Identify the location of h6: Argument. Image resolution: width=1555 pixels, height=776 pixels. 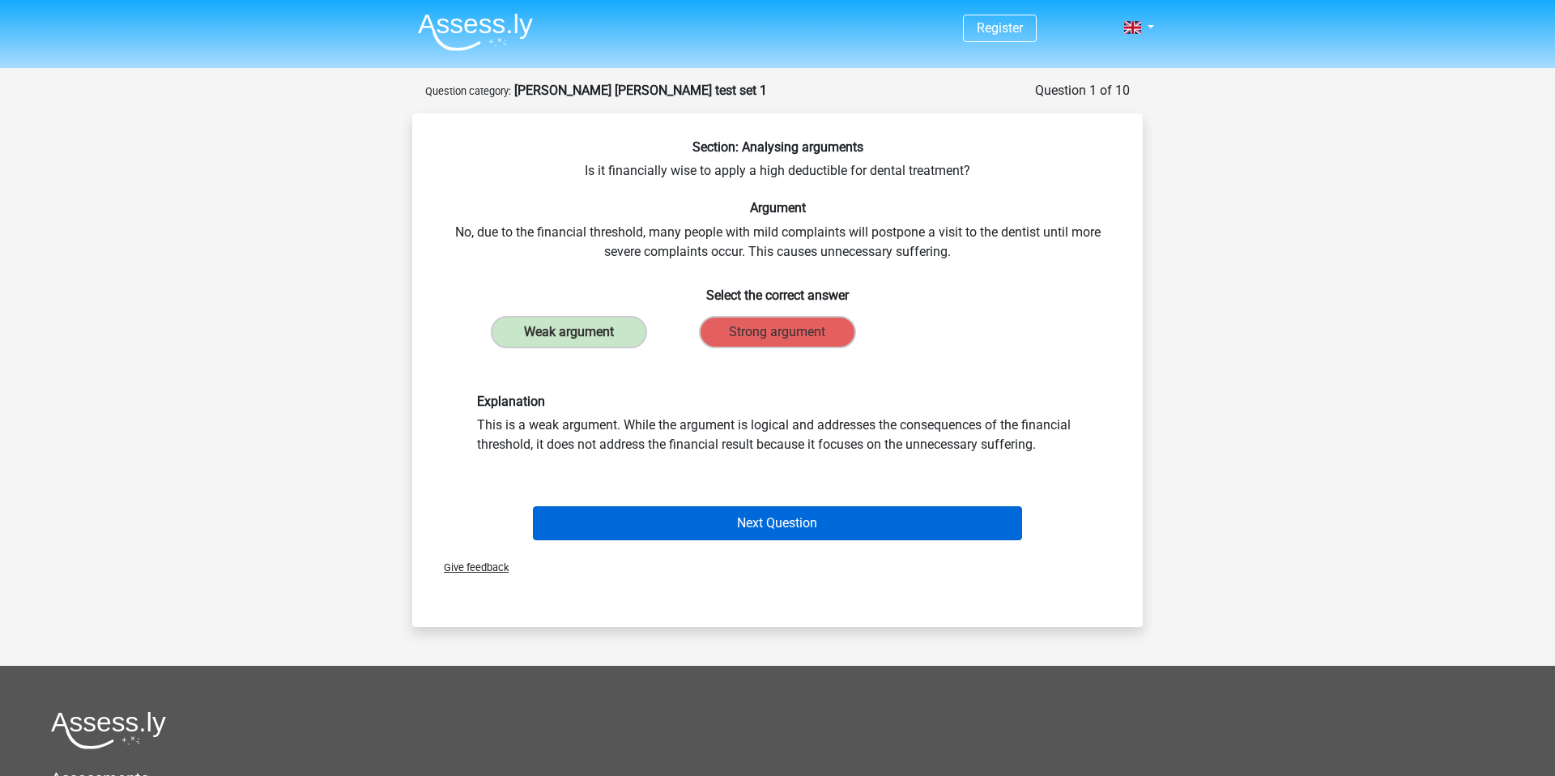
(777, 207).